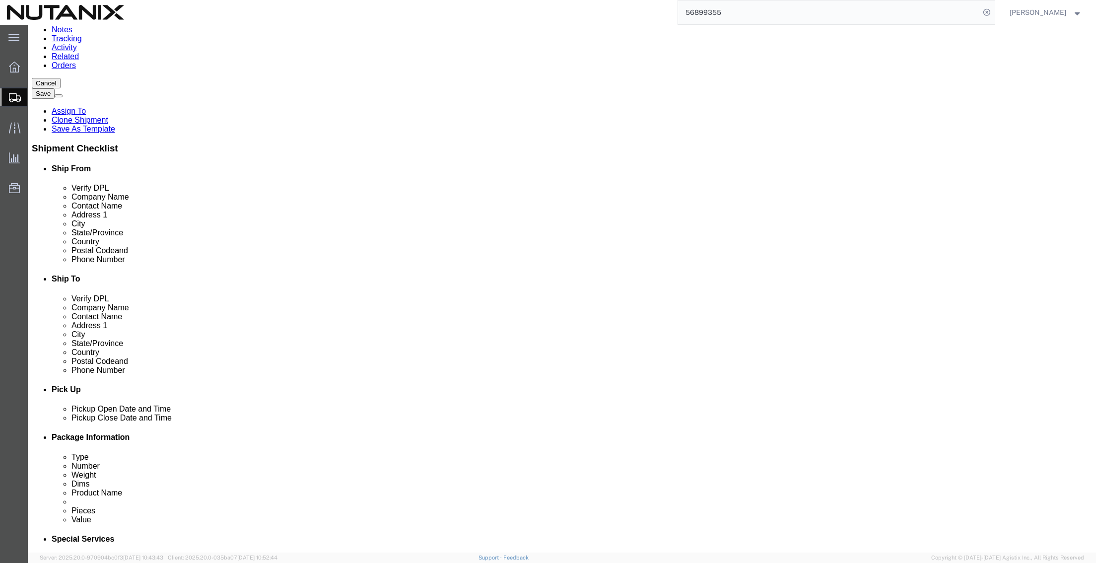 This screenshot has width=1096, height=563. I want to click on input: Search for shipment number, reference number, so click(829, 12).